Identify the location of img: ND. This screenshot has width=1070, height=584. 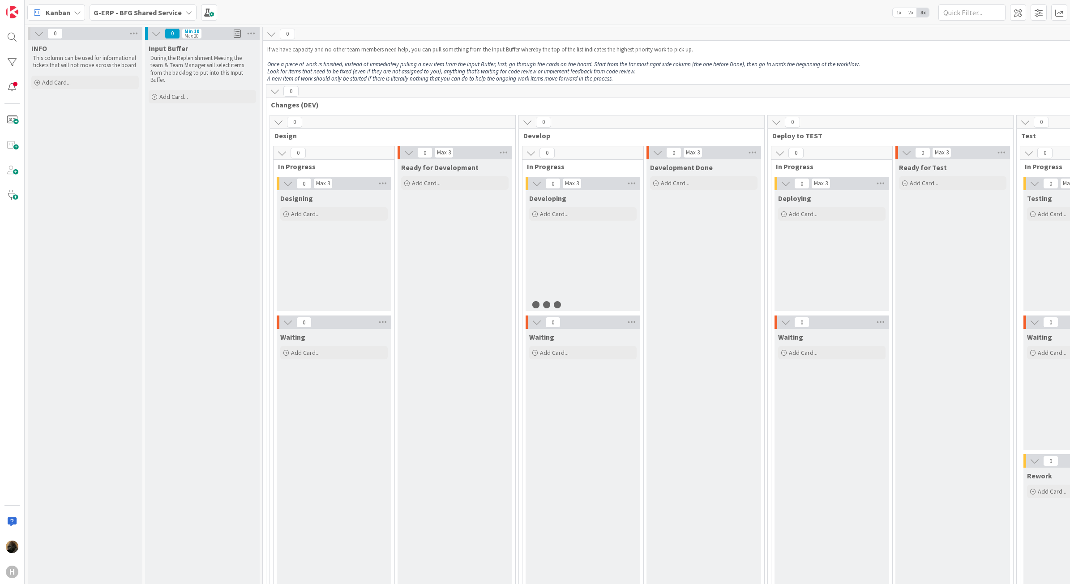
(12, 547).